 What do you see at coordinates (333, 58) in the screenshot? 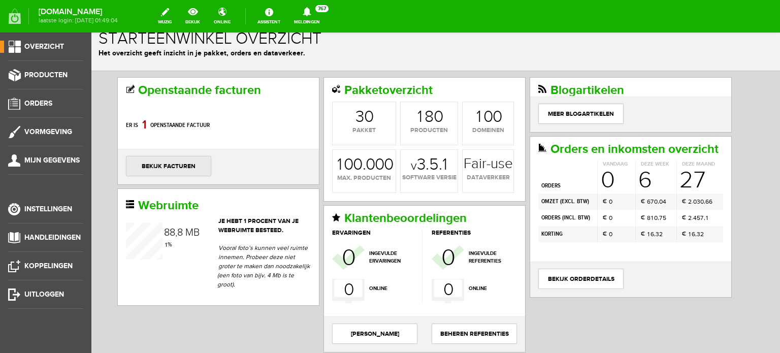
I see `h2: Pakketoverzicht` at bounding box center [333, 58].